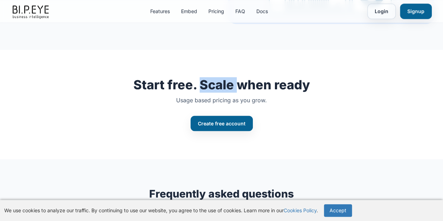 This screenshot has height=221, width=443. What do you see at coordinates (262, 11) in the screenshot?
I see `a: Docs` at bounding box center [262, 11].